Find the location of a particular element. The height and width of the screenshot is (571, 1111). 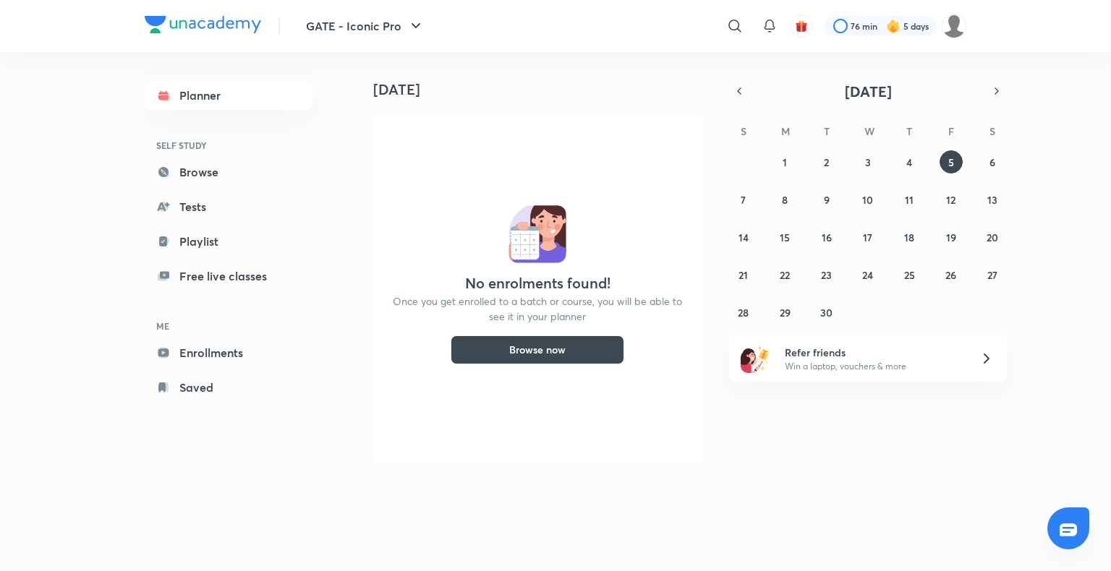

img: referral is located at coordinates (755, 359).